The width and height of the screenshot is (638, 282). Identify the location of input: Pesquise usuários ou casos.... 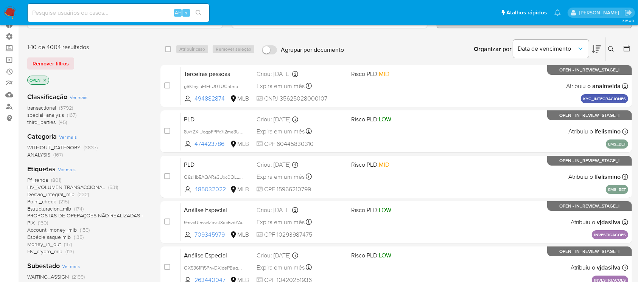
(118, 13).